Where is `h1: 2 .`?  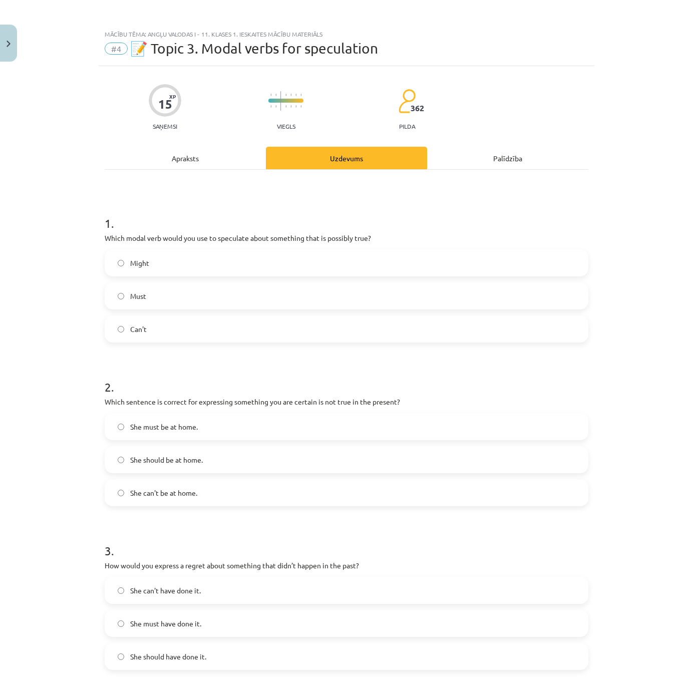 h1: 2 . is located at coordinates (346, 378).